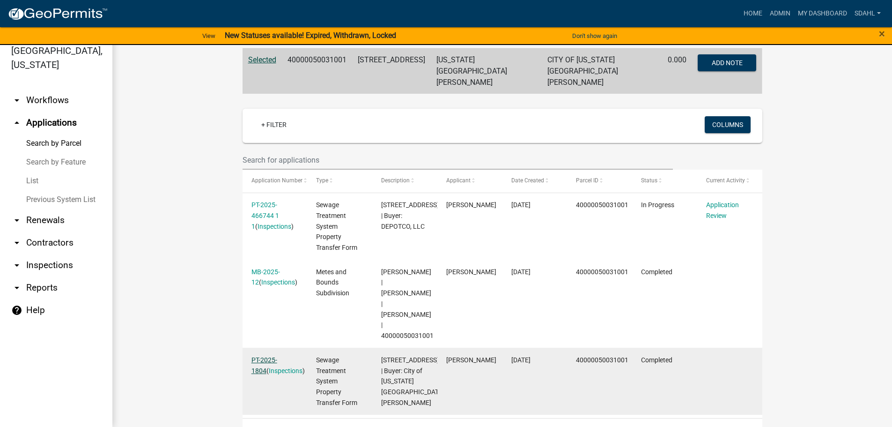 This screenshot has width=892, height=427. What do you see at coordinates (727, 62) in the screenshot?
I see `span: Add Note` at bounding box center [727, 62].